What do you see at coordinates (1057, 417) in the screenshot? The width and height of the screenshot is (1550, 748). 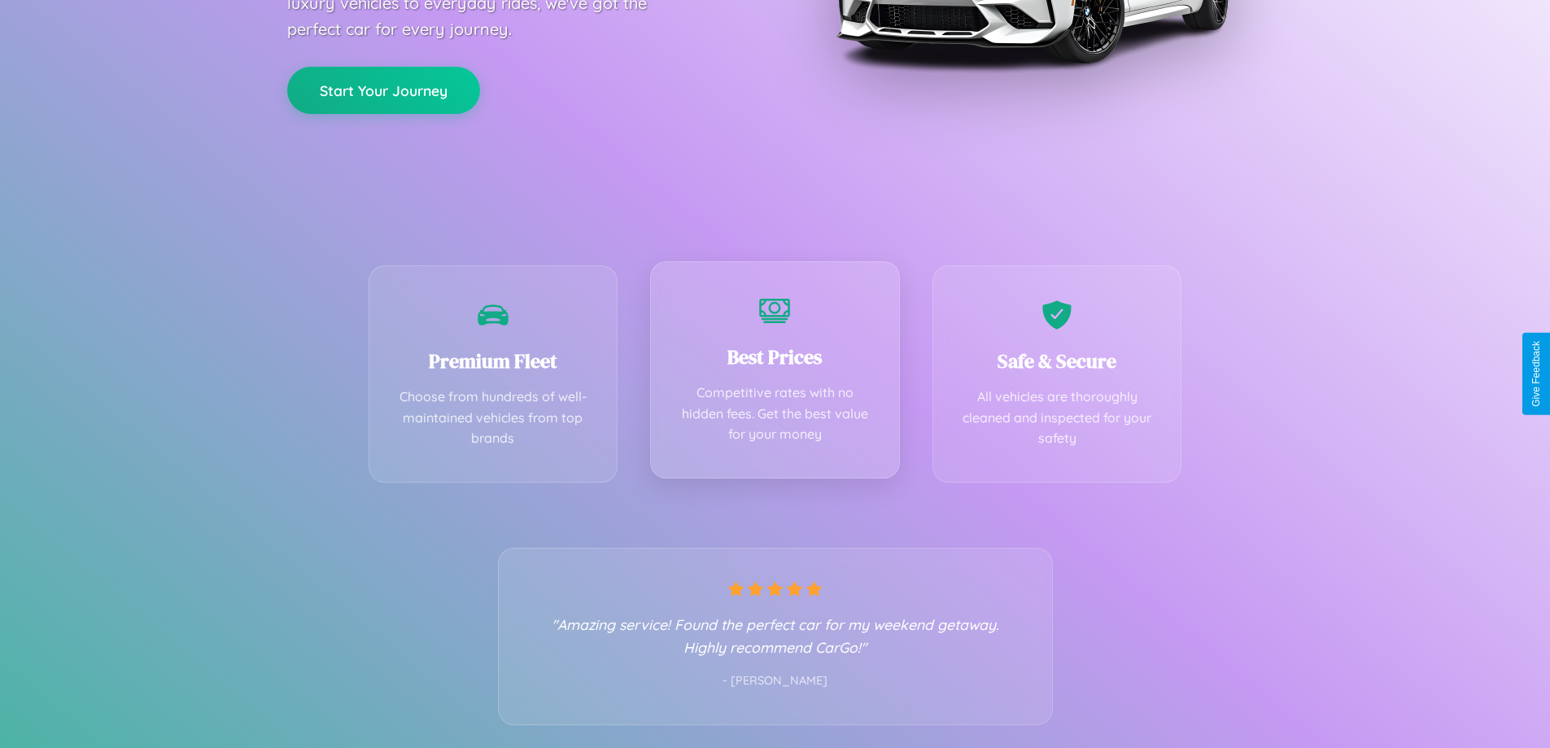 I see `p: All vehicles are thoroughly cleaned and inspected for your safety` at bounding box center [1057, 417].